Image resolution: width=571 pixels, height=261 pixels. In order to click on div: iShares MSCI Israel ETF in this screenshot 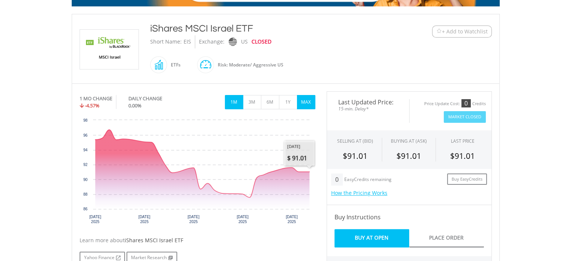, I will do `click(268, 29)`.